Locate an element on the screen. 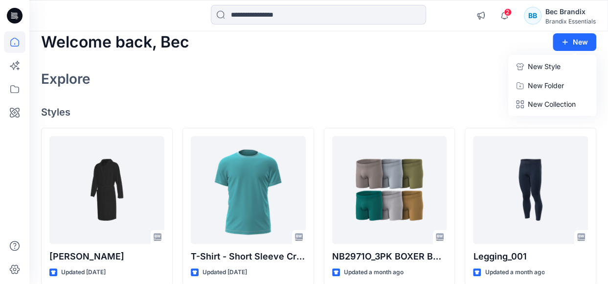 The image size is (608, 284). a: T-Shirt - Short Sleeve Crew Neck_M is located at coordinates (248, 190).